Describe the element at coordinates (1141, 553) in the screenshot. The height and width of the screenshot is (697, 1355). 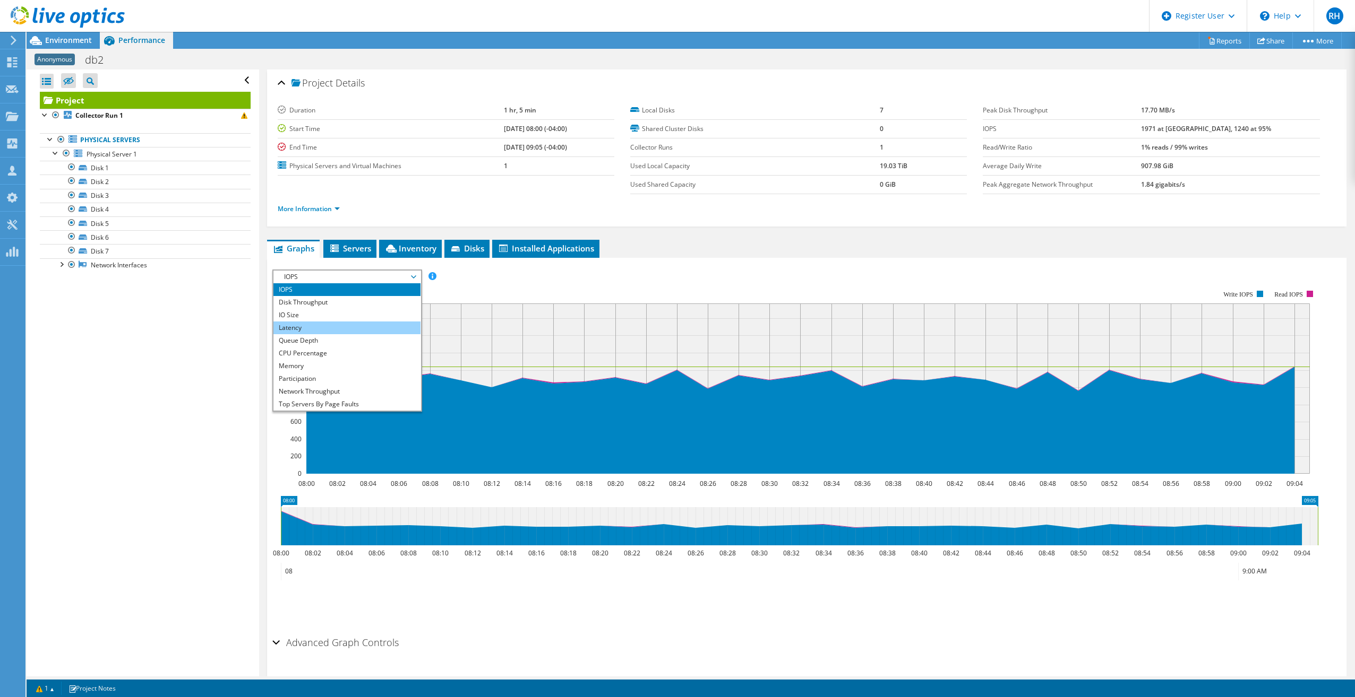
I see `text: 08:54` at that location.